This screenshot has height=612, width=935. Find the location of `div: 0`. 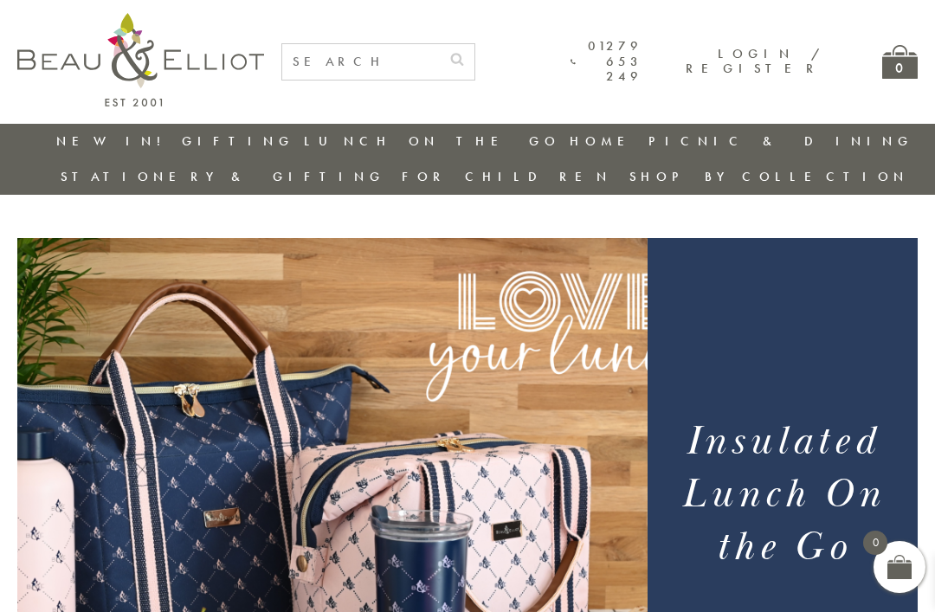

div: 0 is located at coordinates (900, 61).